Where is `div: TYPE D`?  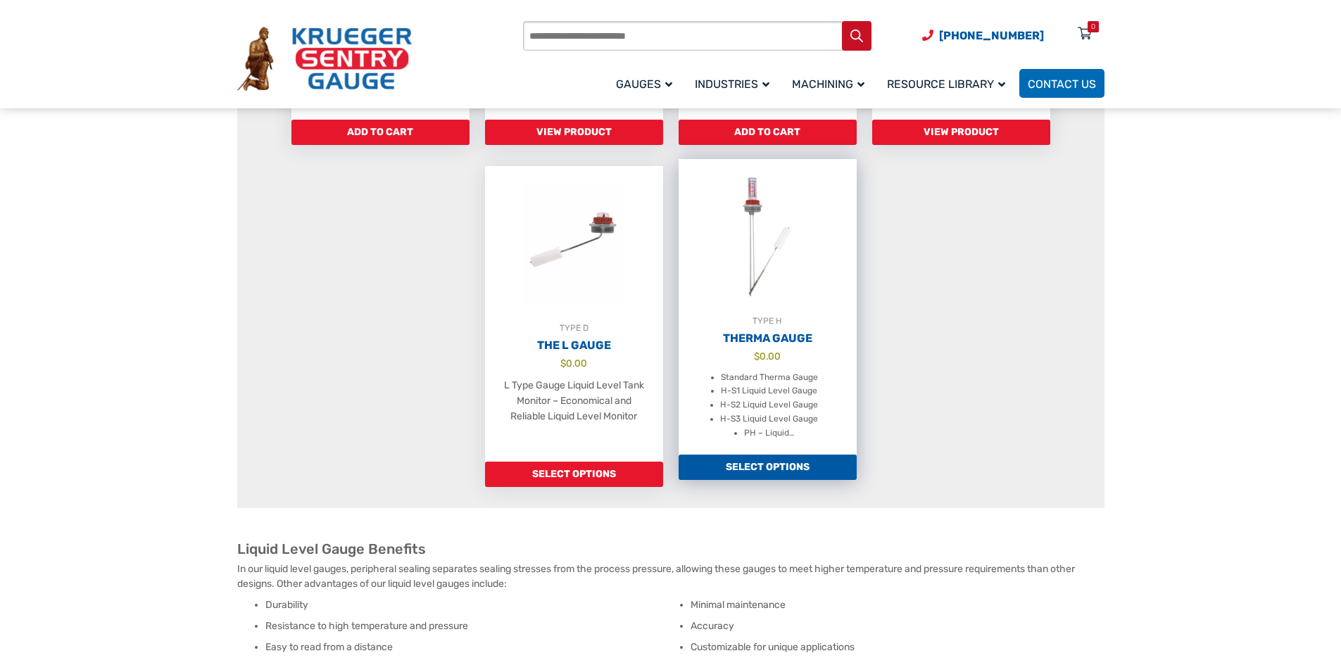
div: TYPE D is located at coordinates (574, 328).